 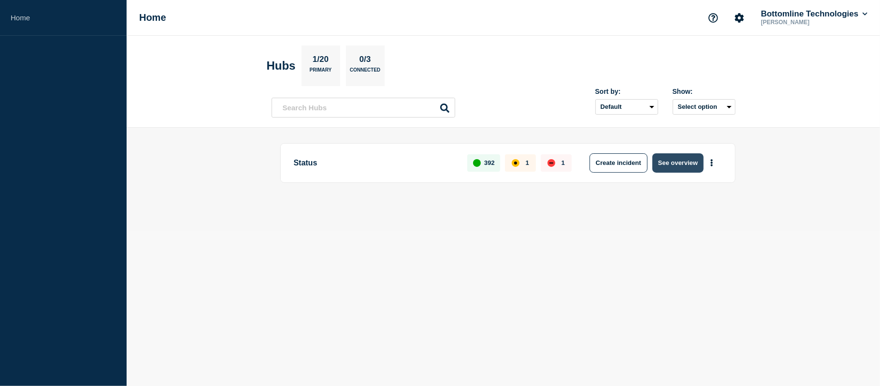 What do you see at coordinates (321, 72) in the screenshot?
I see `p: Primary` at bounding box center [321, 72].